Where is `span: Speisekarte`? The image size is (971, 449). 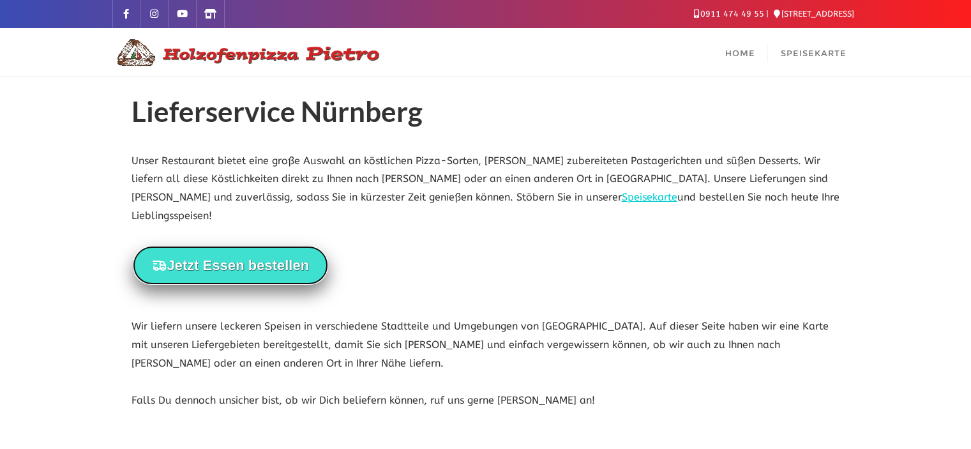
span: Speisekarte is located at coordinates (813, 53).